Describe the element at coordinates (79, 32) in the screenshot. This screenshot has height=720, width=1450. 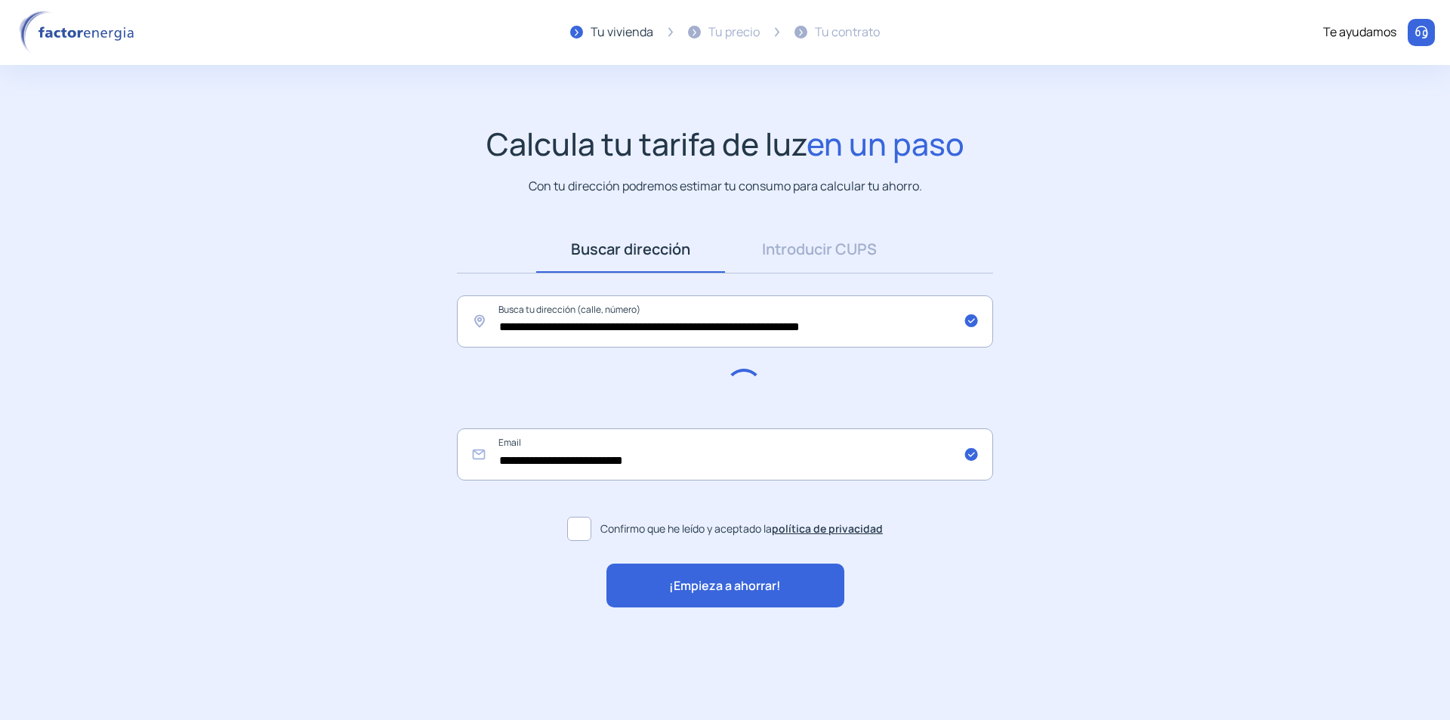
I see `img: logo factor` at that location.